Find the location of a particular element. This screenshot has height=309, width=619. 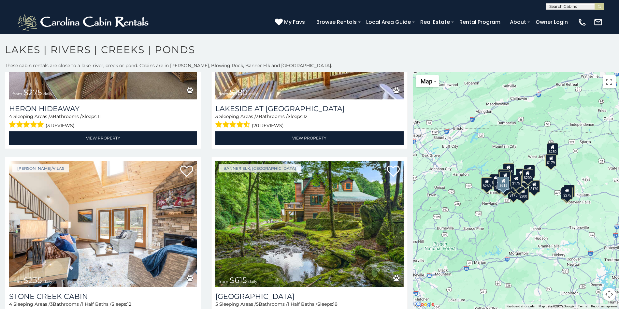

div: $125 is located at coordinates (499, 185).